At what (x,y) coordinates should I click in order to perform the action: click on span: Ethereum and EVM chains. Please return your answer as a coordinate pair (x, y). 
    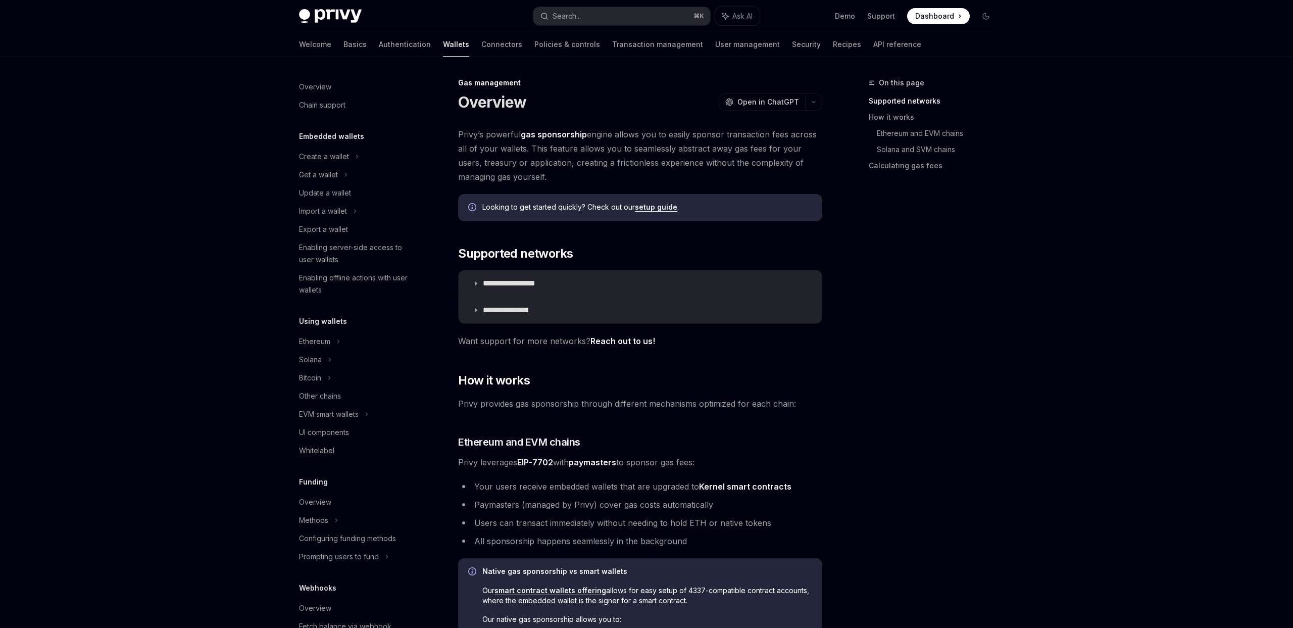
    Looking at the image, I should click on (519, 442).